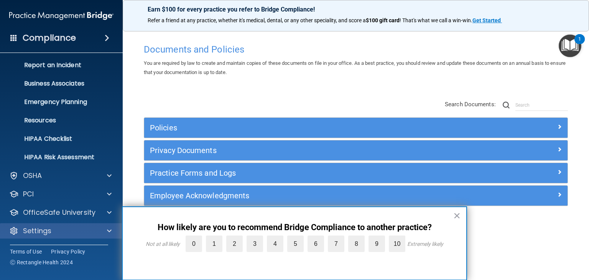  What do you see at coordinates (356, 9) in the screenshot?
I see `p: Earn $100 for every practice you refer to Bridge Compliance!` at bounding box center [356, 9].